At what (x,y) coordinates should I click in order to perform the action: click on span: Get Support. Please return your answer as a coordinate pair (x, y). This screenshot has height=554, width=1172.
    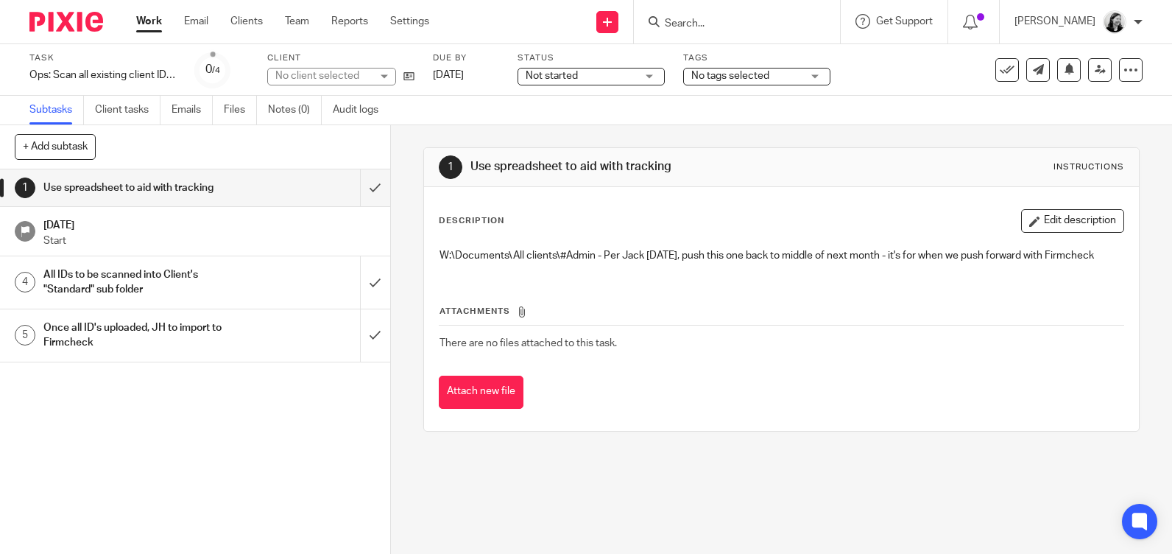
    Looking at the image, I should click on (904, 21).